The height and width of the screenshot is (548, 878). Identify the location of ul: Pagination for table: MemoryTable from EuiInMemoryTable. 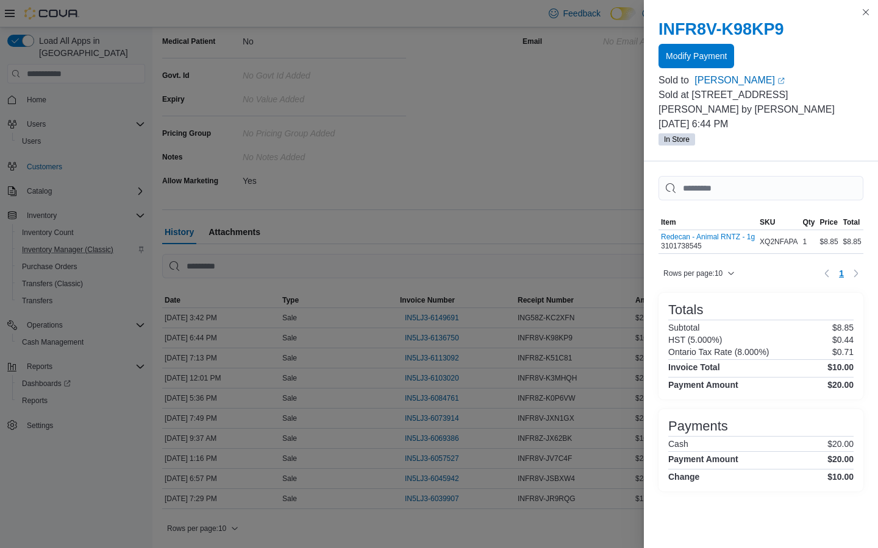
(841, 274).